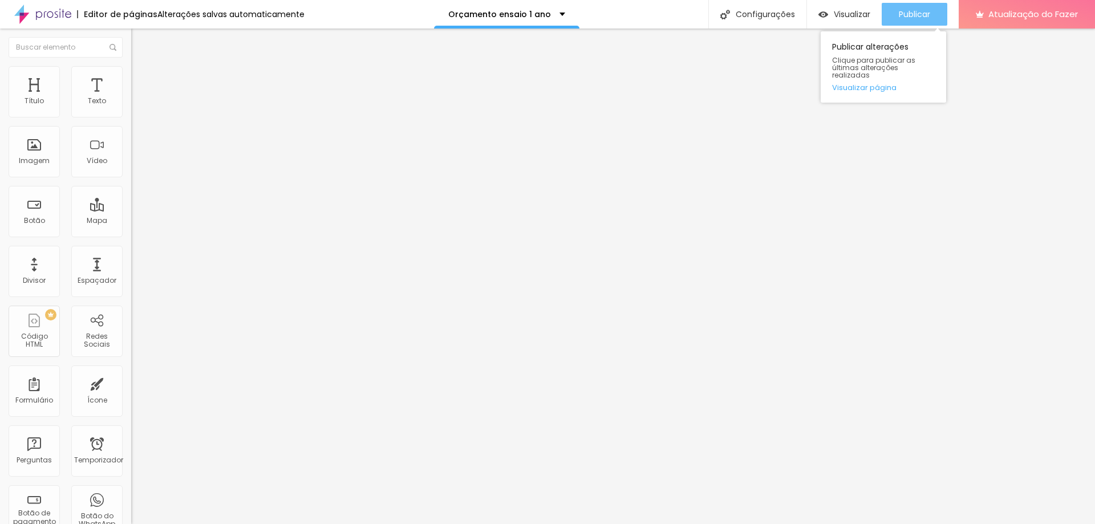 This screenshot has height=524, width=1095. I want to click on font: Alterações salvas automaticamente, so click(231, 14).